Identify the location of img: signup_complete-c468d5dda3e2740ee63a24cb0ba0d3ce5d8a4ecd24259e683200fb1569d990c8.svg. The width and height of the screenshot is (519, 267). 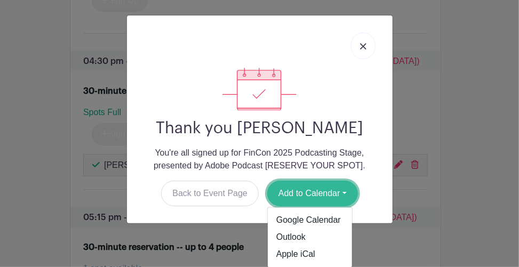
(259, 89).